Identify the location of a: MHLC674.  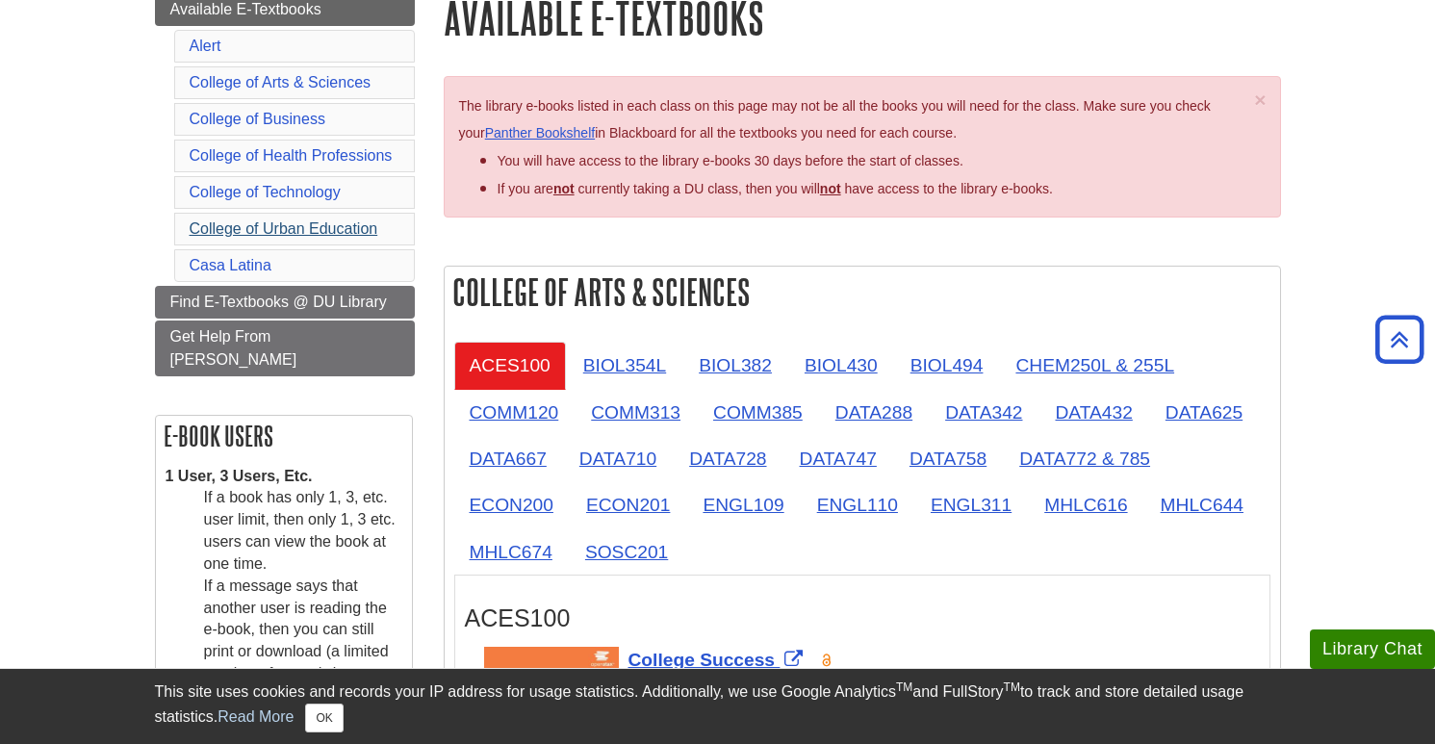
(511, 551).